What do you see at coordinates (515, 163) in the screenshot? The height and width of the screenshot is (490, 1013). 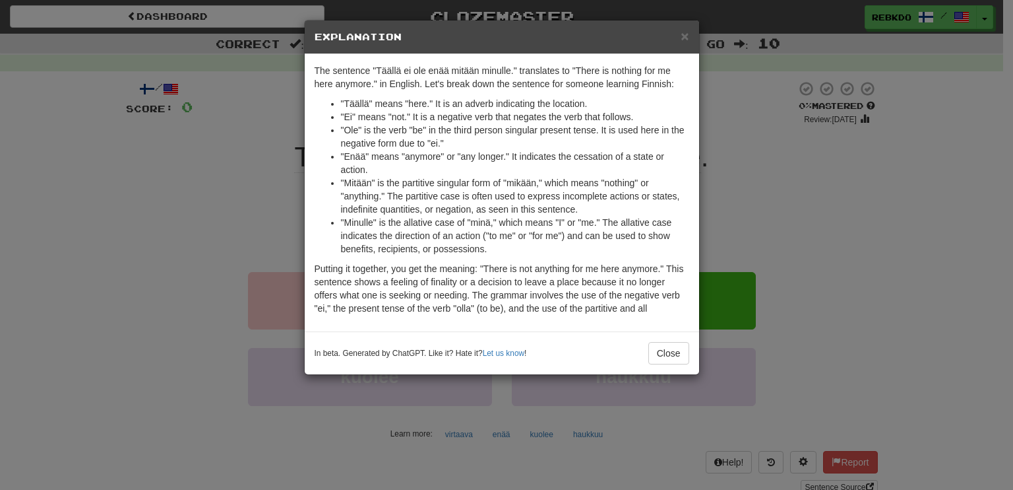 I see `li: "Enää" means "anymore" or "any longer." It indicates the cessation of a state or action.` at bounding box center [515, 163].